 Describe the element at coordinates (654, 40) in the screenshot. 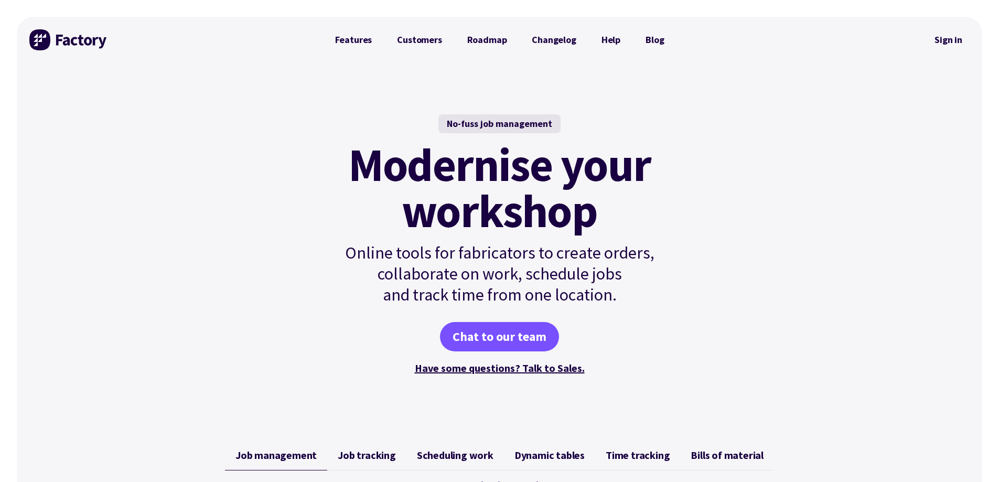

I see `a: Blog` at that location.